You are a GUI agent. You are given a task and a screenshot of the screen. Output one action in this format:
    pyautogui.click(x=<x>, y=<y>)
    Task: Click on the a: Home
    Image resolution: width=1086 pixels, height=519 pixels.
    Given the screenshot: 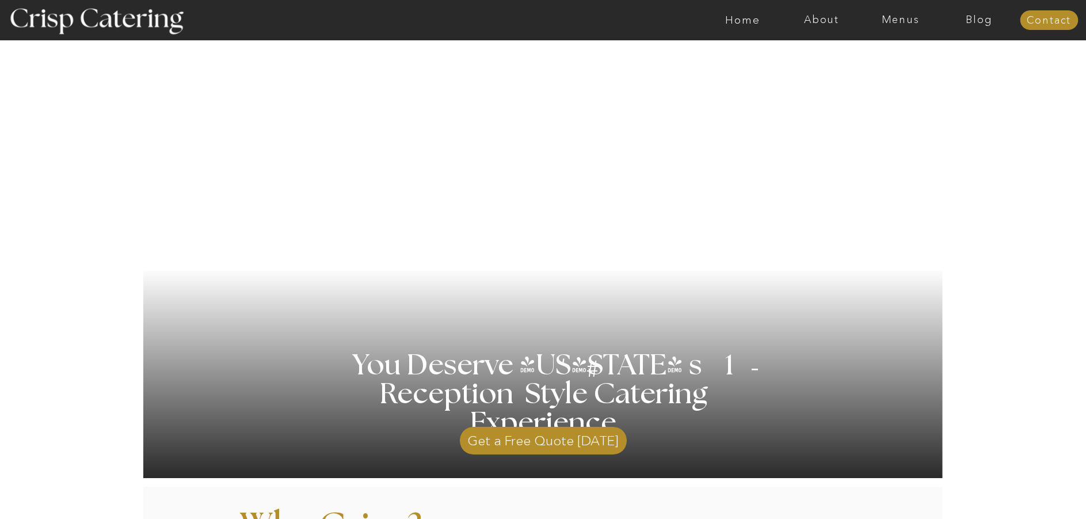 What is the action you would take?
    pyautogui.click(x=743, y=20)
    